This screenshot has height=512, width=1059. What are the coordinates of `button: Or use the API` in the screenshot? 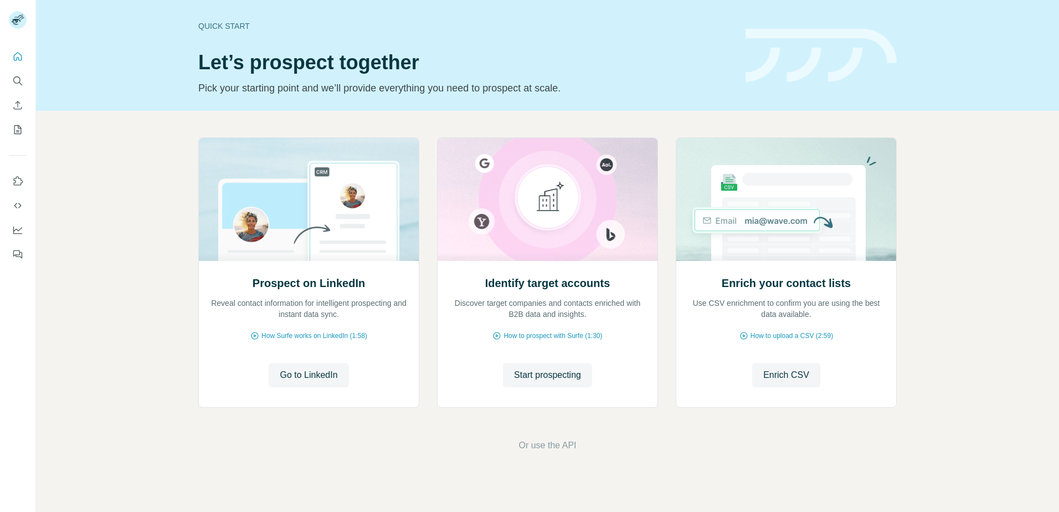 It's located at (547, 445).